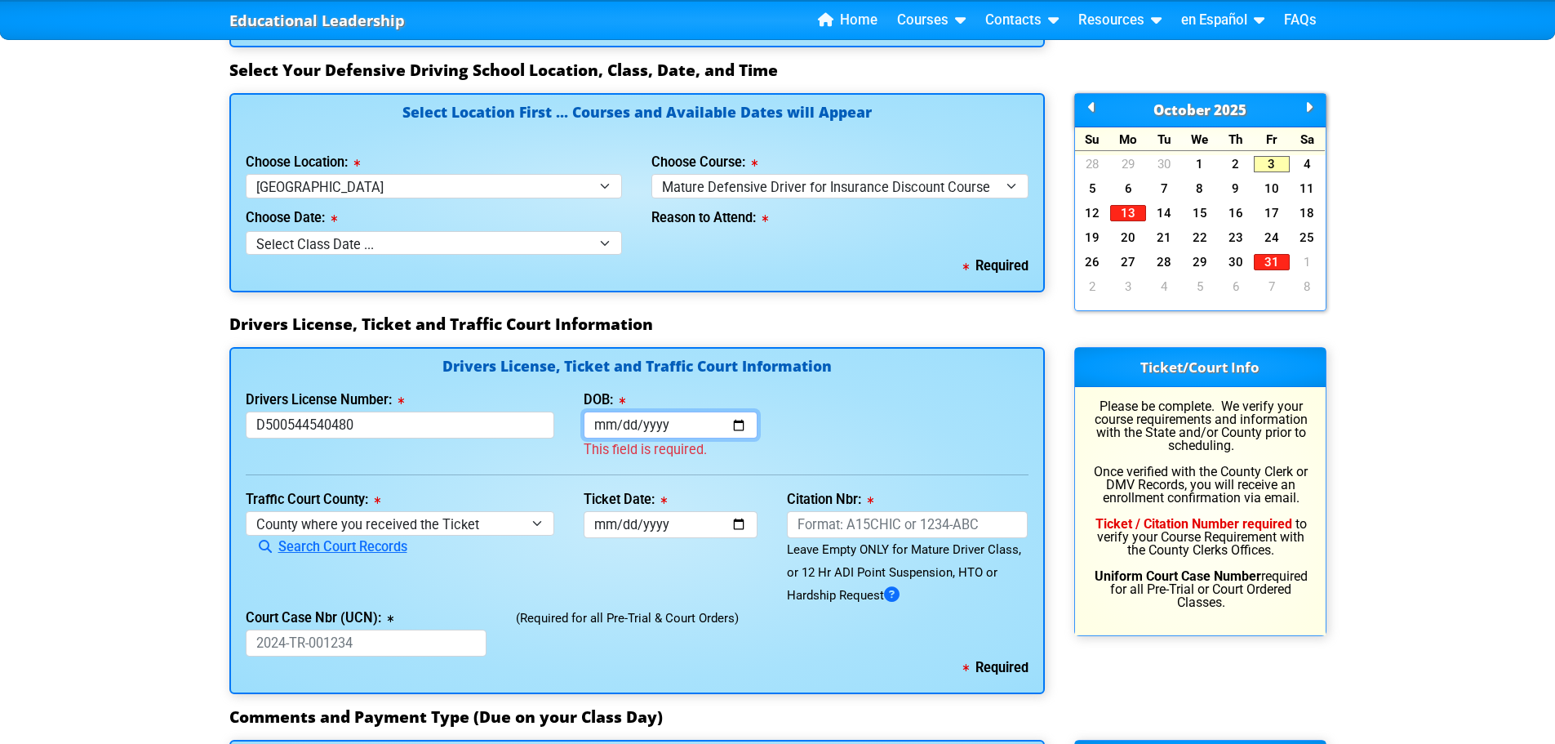 Image resolution: width=1555 pixels, height=744 pixels. Describe the element at coordinates (367, 642) in the screenshot. I see `input: 2024-TR-001234` at that location.